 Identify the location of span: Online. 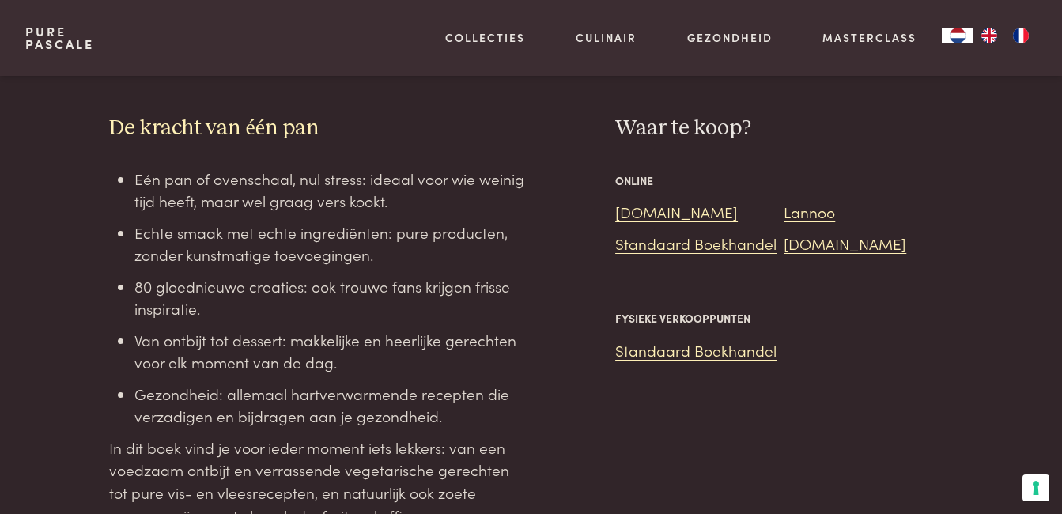
(634, 180).